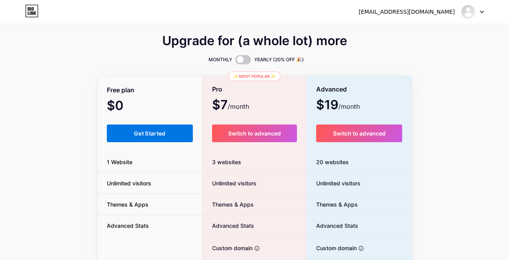  I want to click on span: 1 Website, so click(119, 162).